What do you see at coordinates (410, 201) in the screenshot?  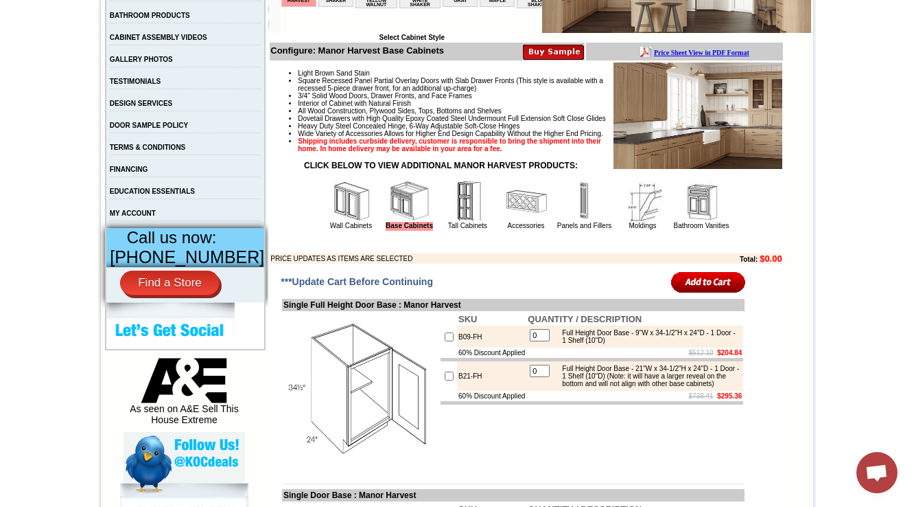 I see `img: Base Cabinets` at bounding box center [410, 201].